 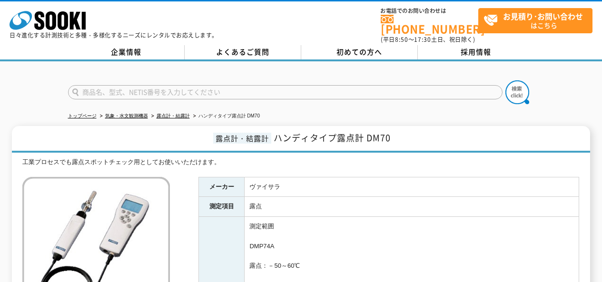 I want to click on a: トップページ, so click(x=82, y=116).